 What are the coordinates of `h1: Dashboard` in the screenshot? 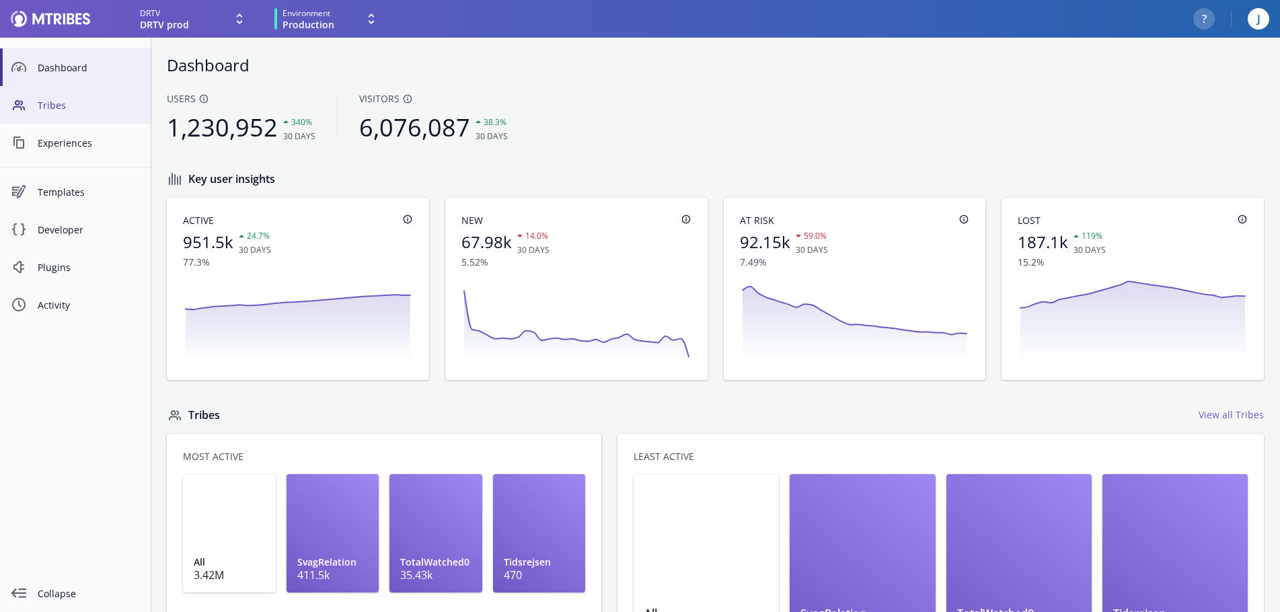 It's located at (715, 65).